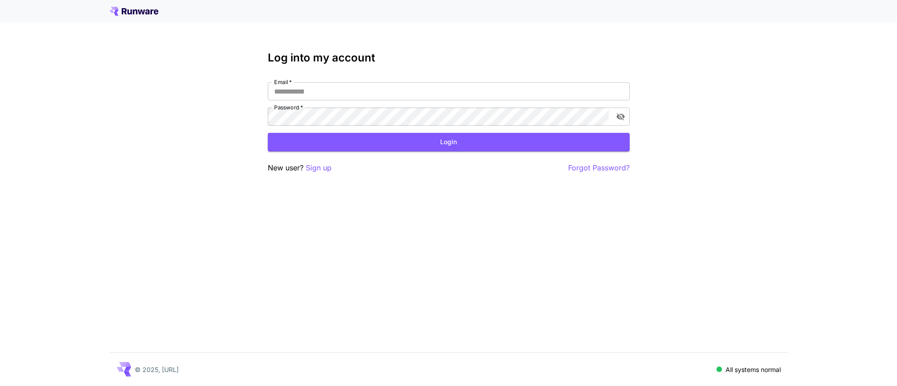 The width and height of the screenshot is (897, 386). What do you see at coordinates (318, 168) in the screenshot?
I see `button: Sign up` at bounding box center [318, 168].